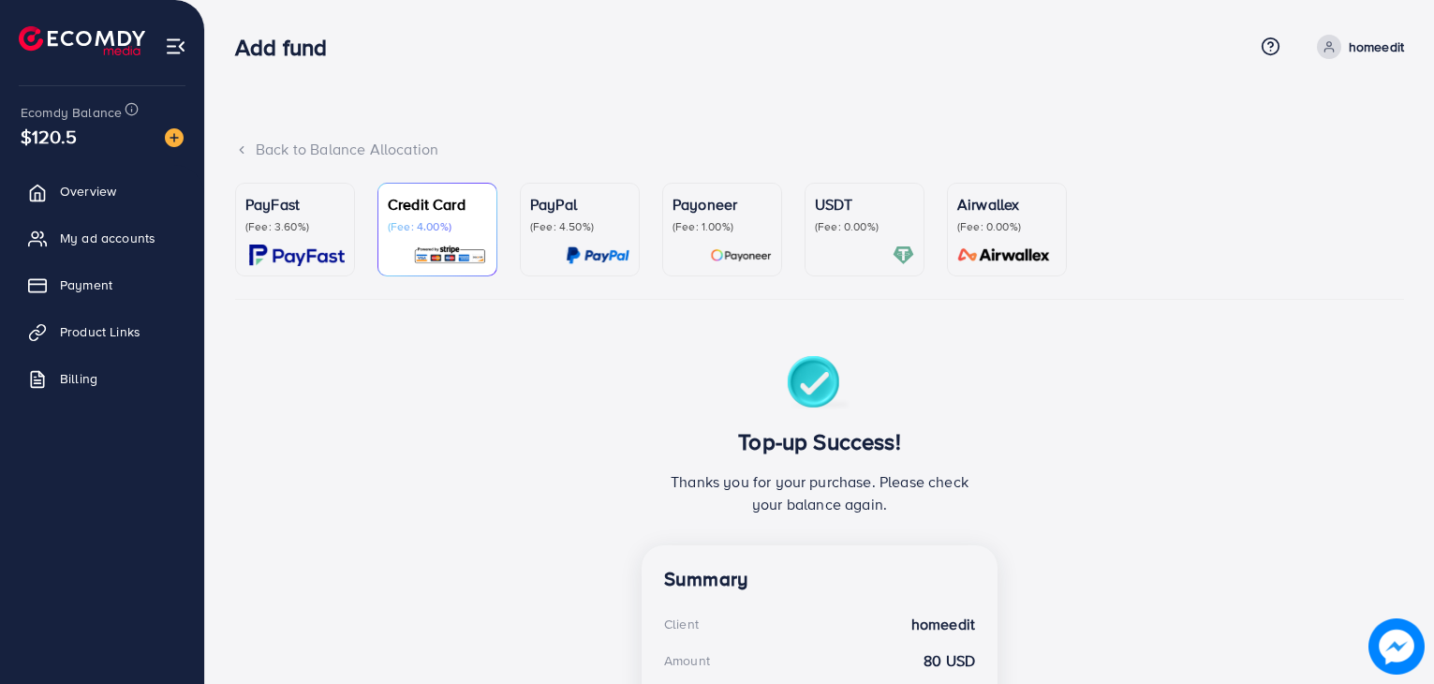 The width and height of the screenshot is (1434, 684). Describe the element at coordinates (102, 378) in the screenshot. I see `a: Billing` at that location.